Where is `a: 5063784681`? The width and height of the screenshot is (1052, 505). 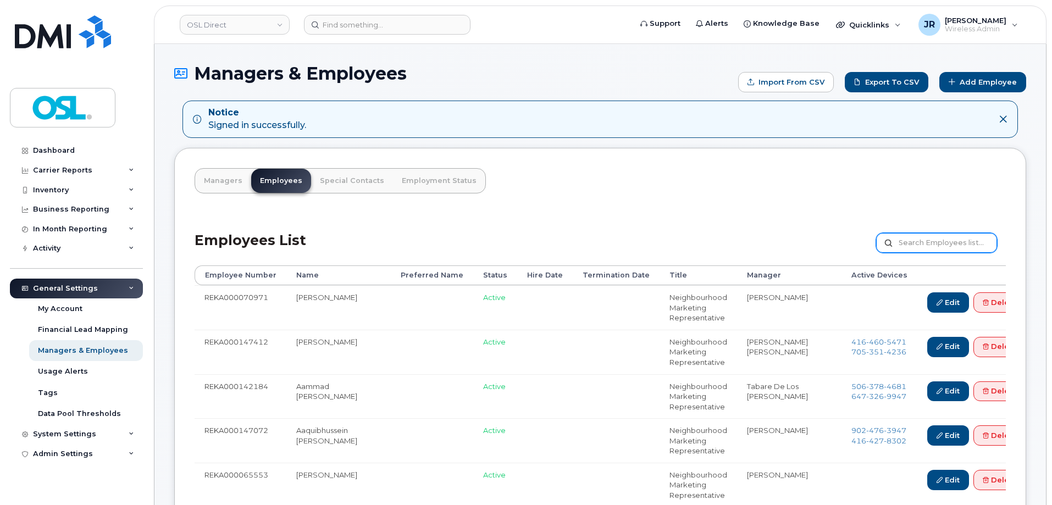
a: 5063784681 is located at coordinates (879, 386).